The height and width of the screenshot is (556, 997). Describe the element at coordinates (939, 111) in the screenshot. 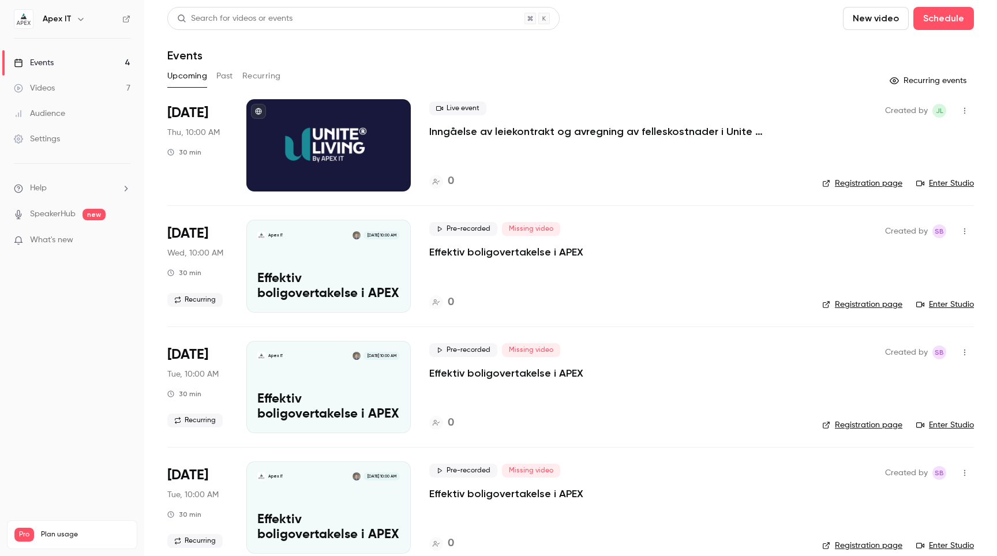

I see `span: JL` at that location.